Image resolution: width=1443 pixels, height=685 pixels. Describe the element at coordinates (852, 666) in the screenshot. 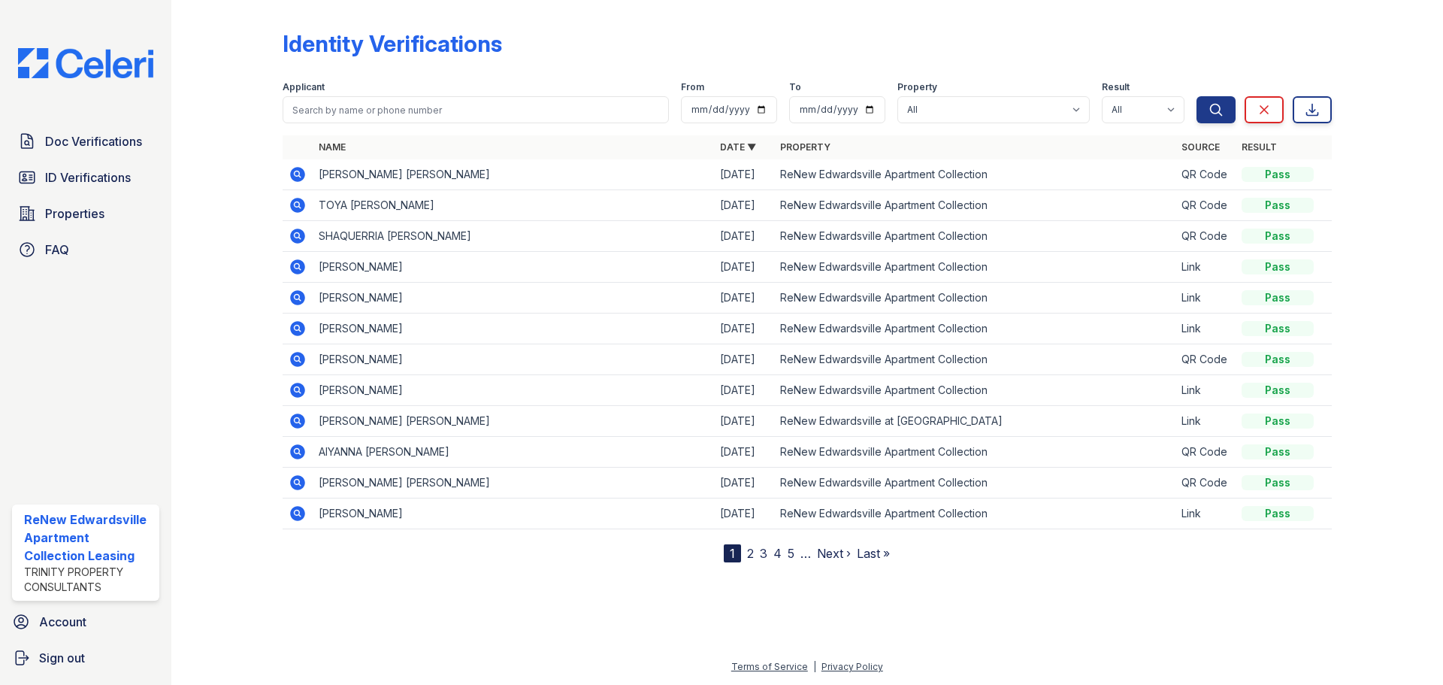

I see `a: Privacy Policy` at that location.